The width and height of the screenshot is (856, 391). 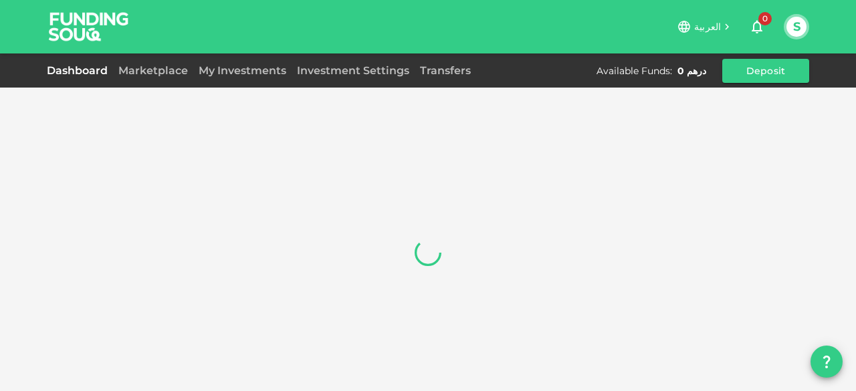 I want to click on button: 0, so click(x=757, y=27).